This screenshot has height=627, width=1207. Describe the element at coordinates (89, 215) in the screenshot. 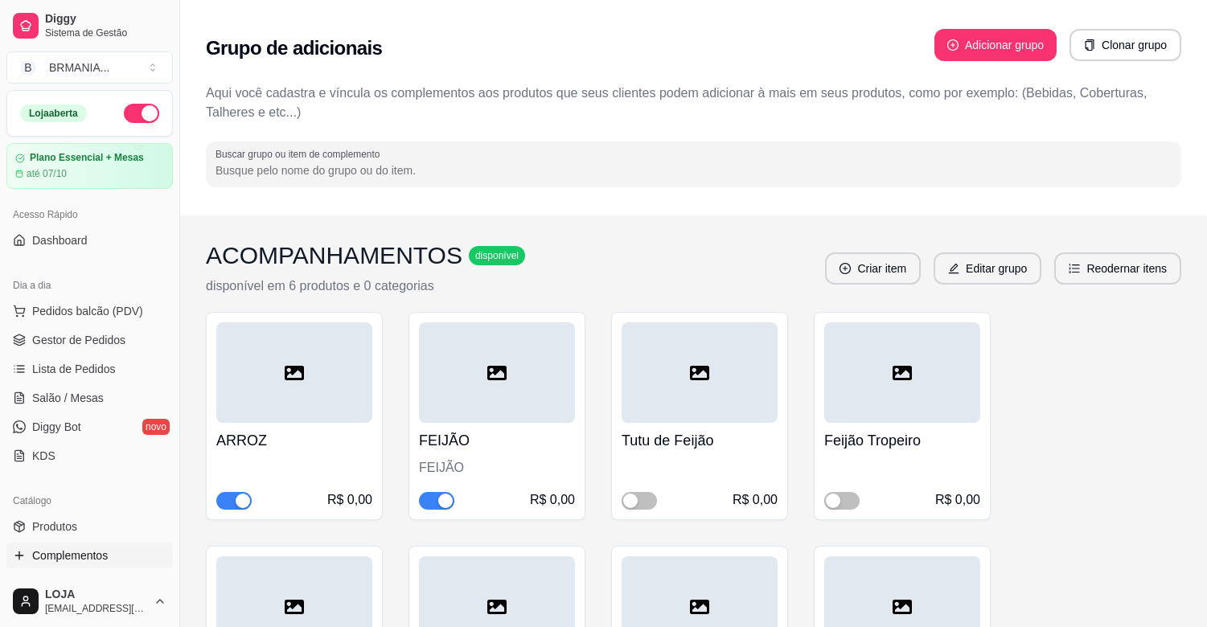

I see `div: Acesso Rápido` at that location.